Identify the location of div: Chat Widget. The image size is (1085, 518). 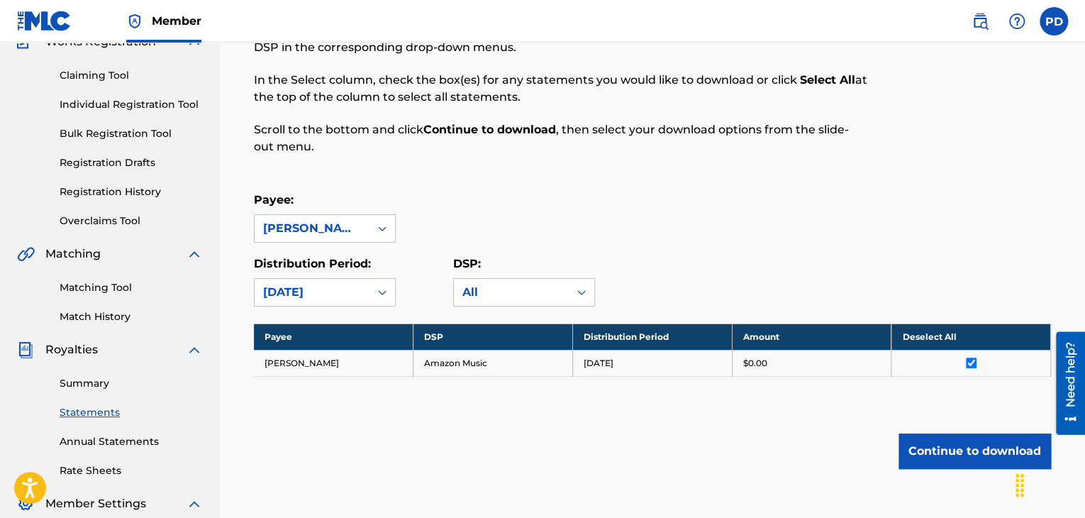
(1049, 484).